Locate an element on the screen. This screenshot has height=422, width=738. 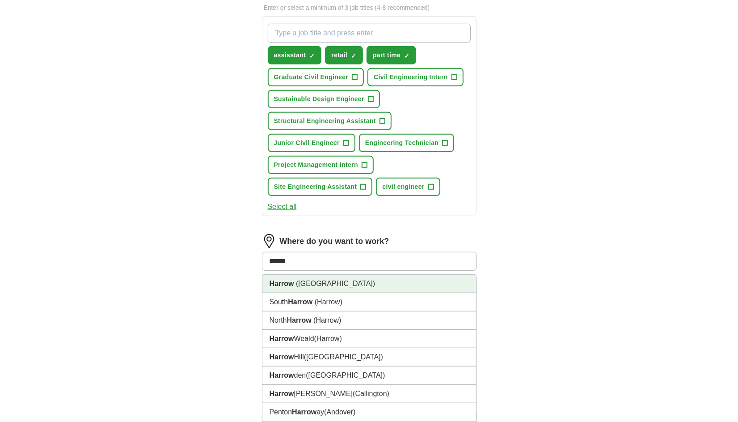
li: Weald is located at coordinates (369, 339).